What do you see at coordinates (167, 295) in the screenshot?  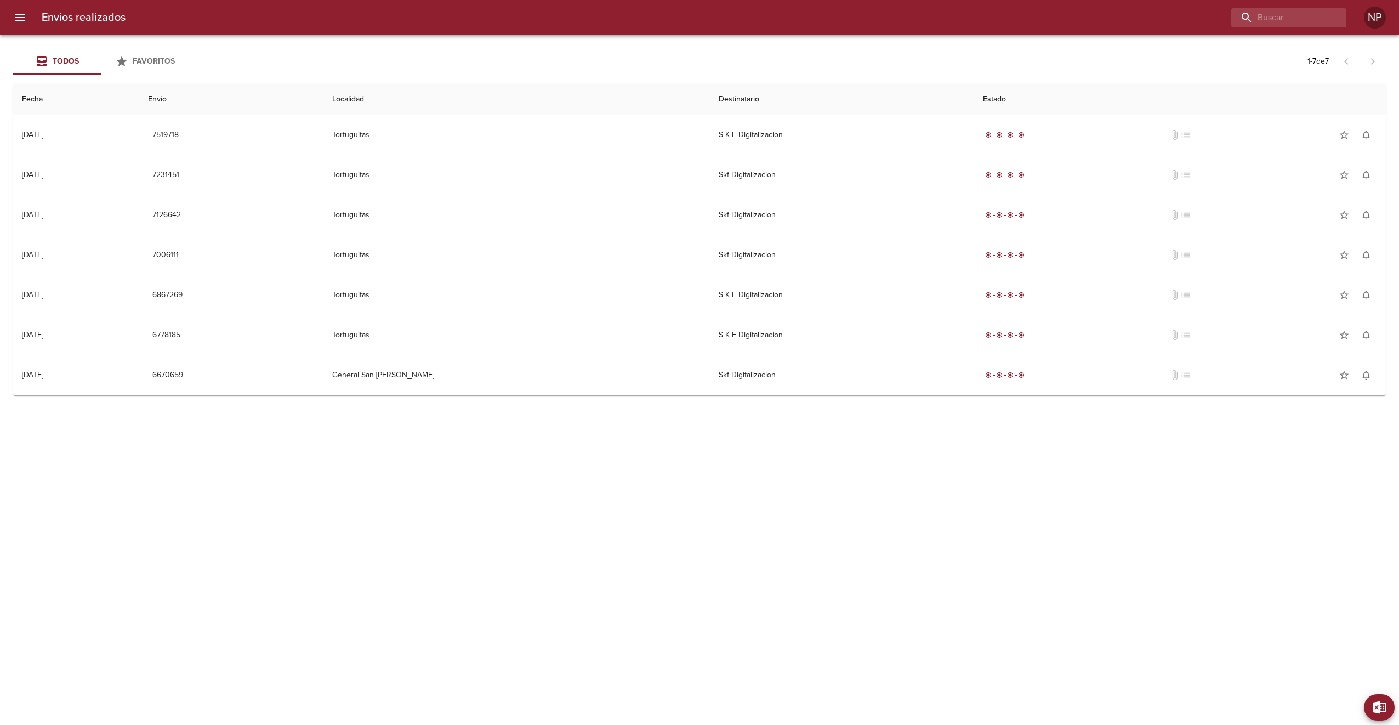 I see `span: 6867269` at bounding box center [167, 295].